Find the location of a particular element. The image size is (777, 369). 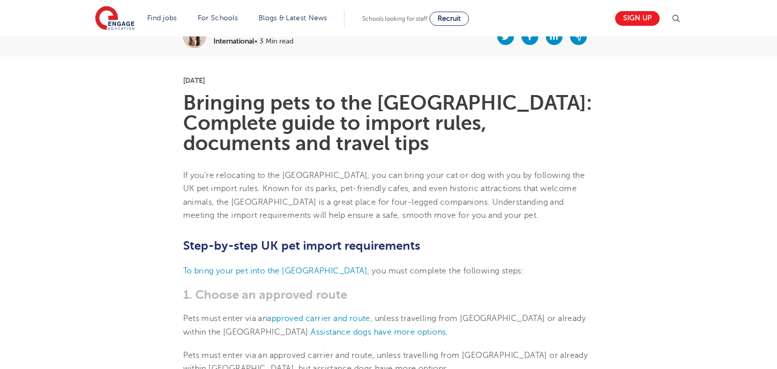

p: , you must complete the following steps: is located at coordinates (389, 271).